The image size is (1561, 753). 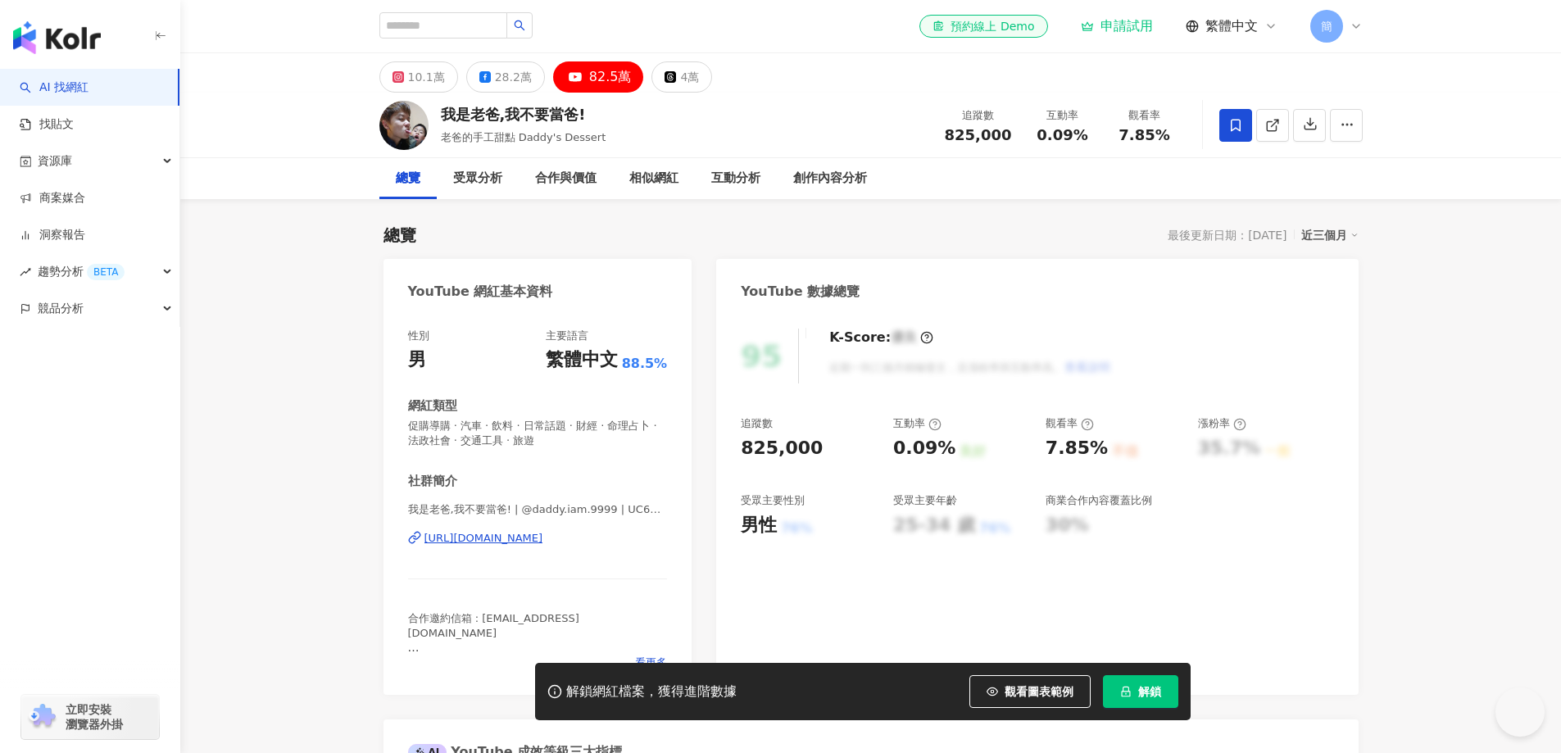 What do you see at coordinates (90, 717) in the screenshot?
I see `a: chrome extension立即安裝 瀏覽器外掛` at bounding box center [90, 717].